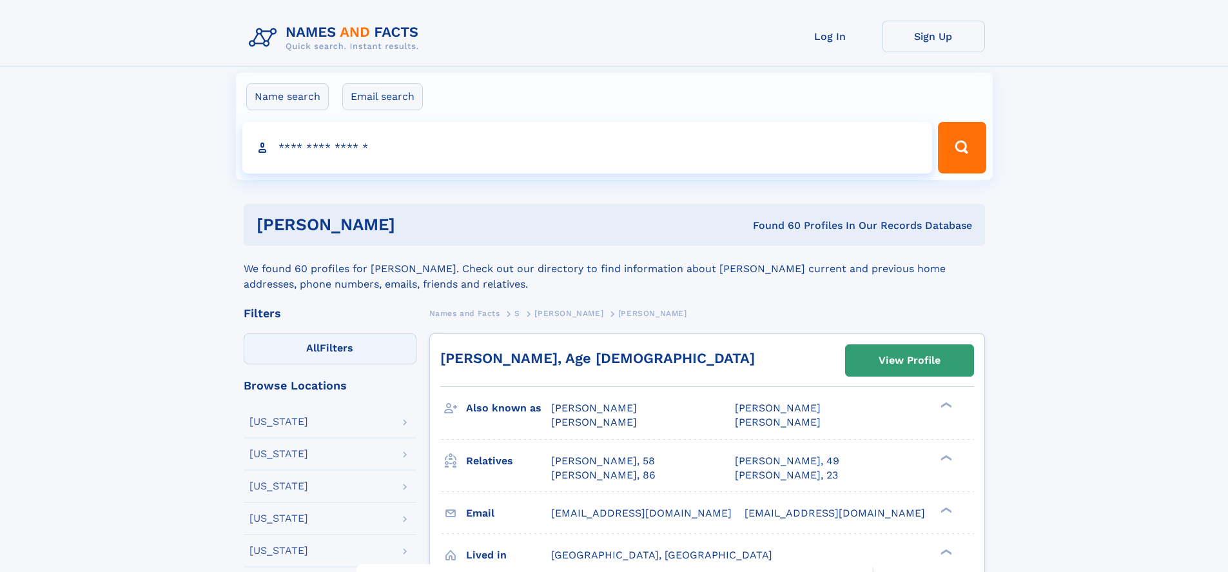 This screenshot has width=1228, height=572. What do you see at coordinates (465, 313) in the screenshot?
I see `a: Names and Facts` at bounding box center [465, 313].